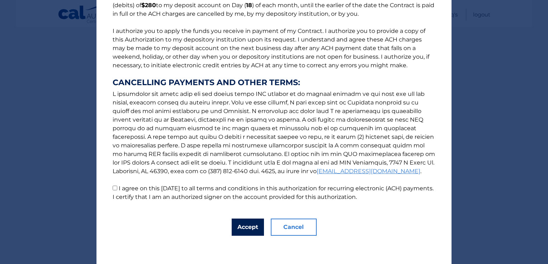 The image size is (548, 264). I want to click on b: $280, so click(148, 5).